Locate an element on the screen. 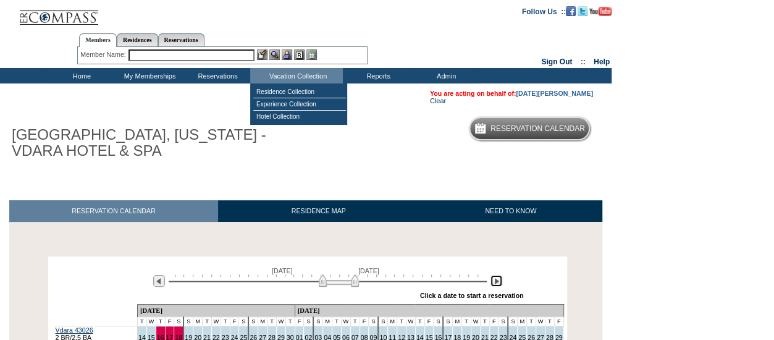  a: Become our fan on Facebook is located at coordinates (571, 11).